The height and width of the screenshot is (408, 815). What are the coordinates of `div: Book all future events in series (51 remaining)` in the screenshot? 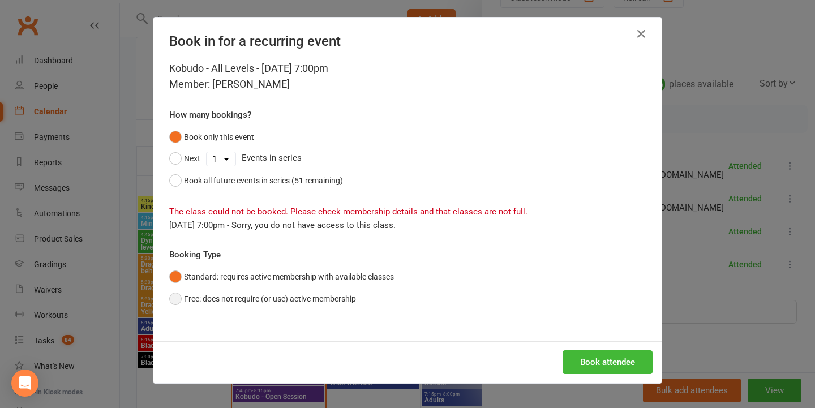 It's located at (263, 181).